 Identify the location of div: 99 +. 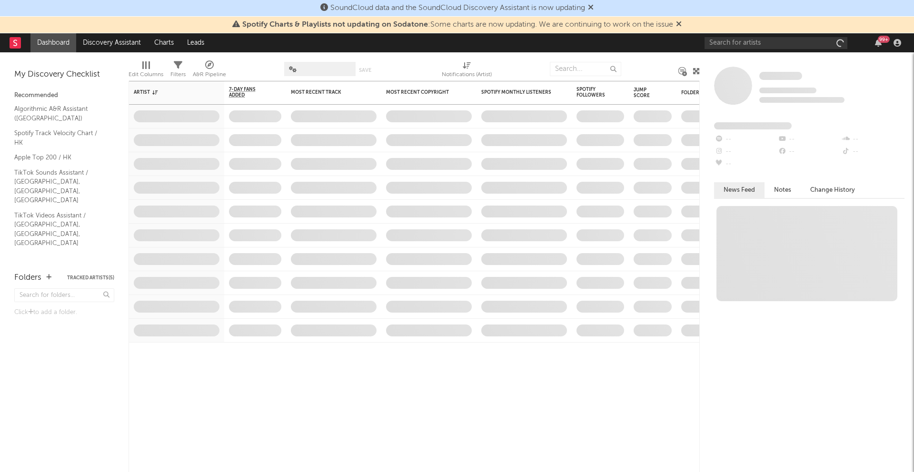
(884, 39).